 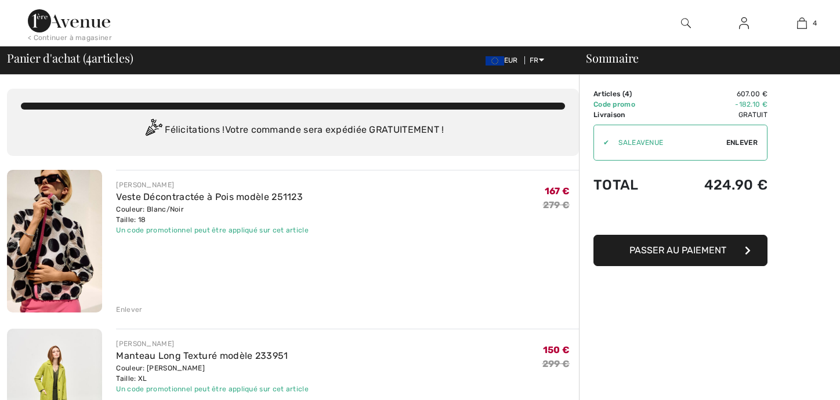 I want to click on a: Veste Décontractée à Pois modèle 251123, so click(x=209, y=197).